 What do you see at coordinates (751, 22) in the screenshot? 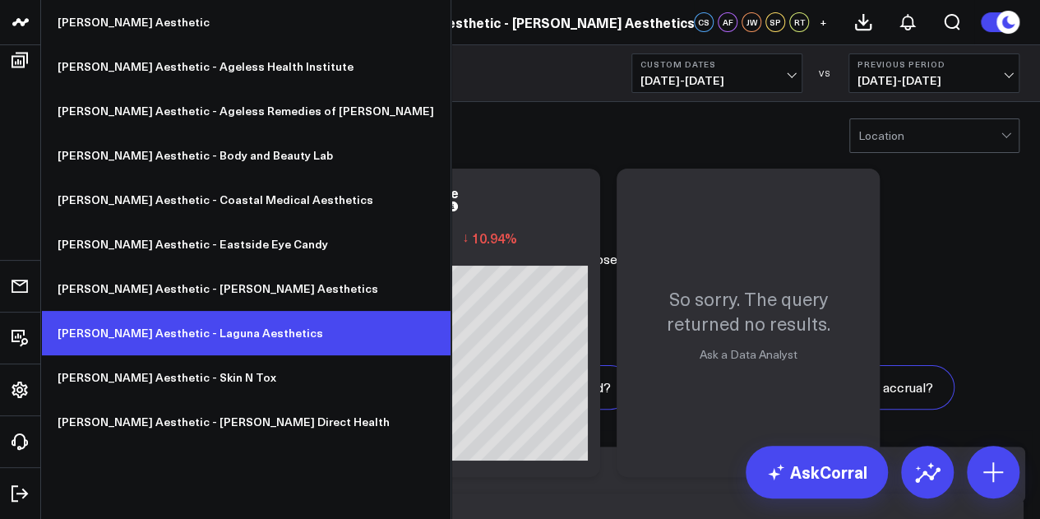
I see `div: JW` at bounding box center [751, 22].